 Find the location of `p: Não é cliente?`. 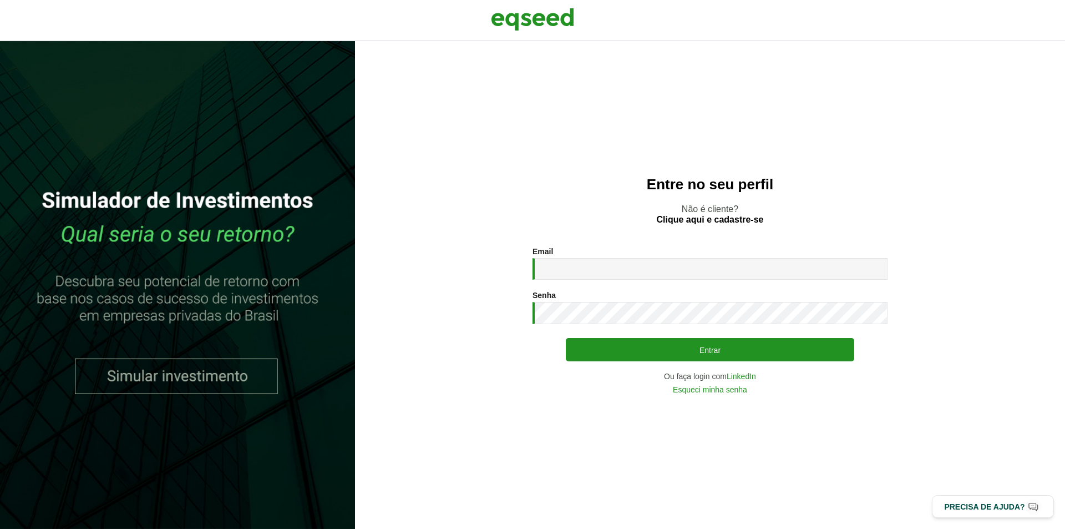

p: Não é cliente? is located at coordinates (710, 214).